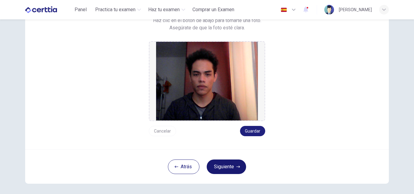 This screenshot has width=414, height=194. I want to click on img: preview screemshot, so click(207, 81).